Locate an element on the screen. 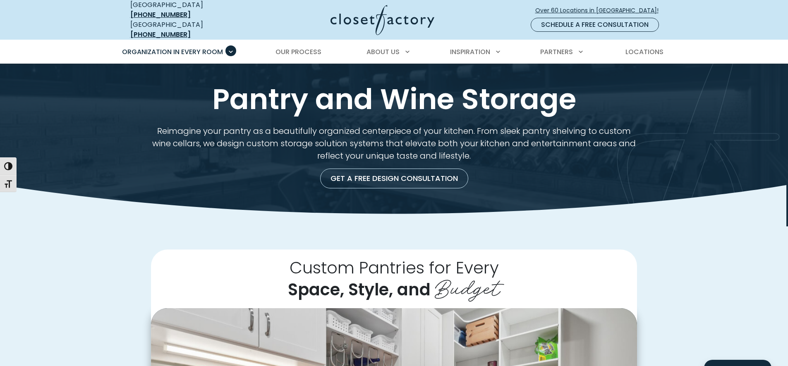 This screenshot has width=788, height=366. span: Our Process is located at coordinates (298, 52).